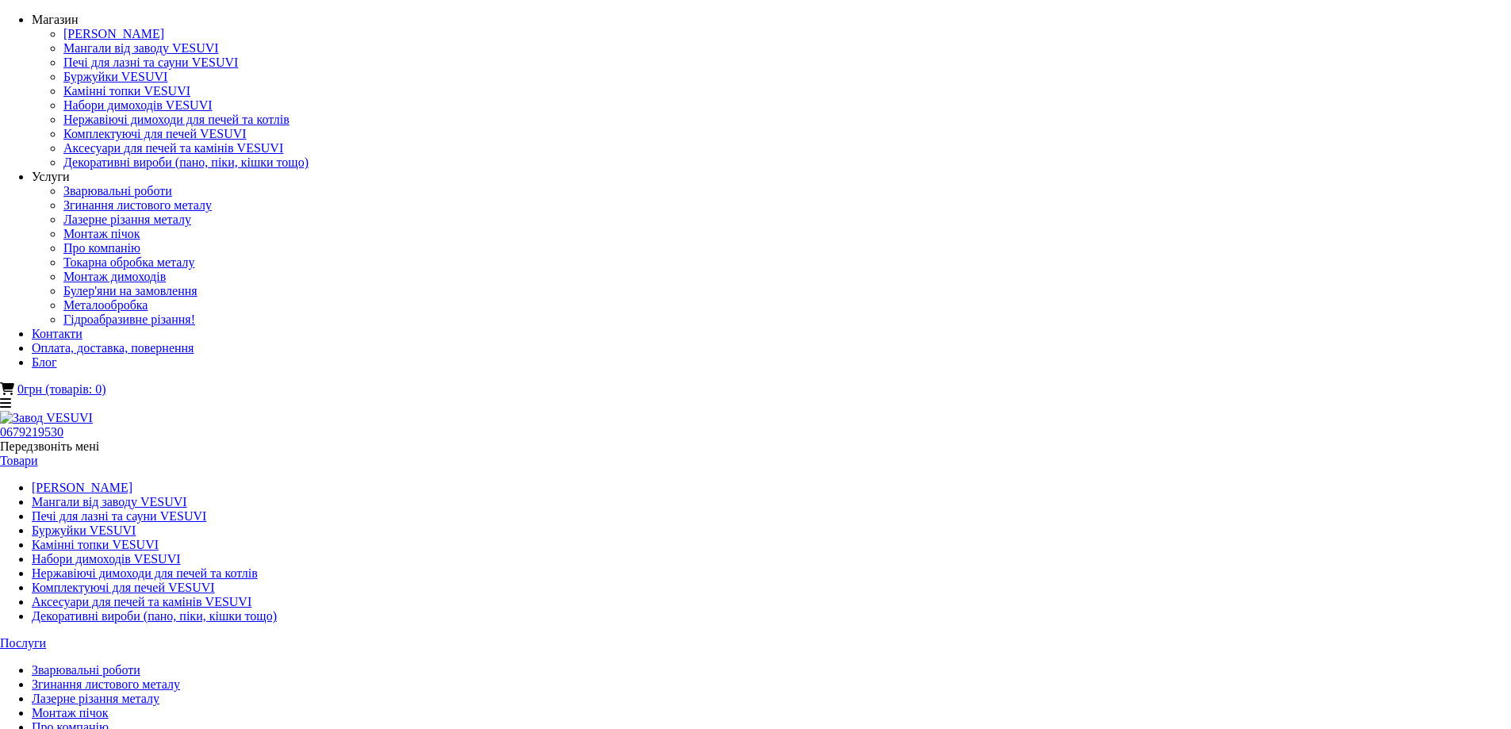 The image size is (1511, 729). Describe the element at coordinates (113, 347) in the screenshot. I see `a: Оплата, доставка, повернення` at that location.